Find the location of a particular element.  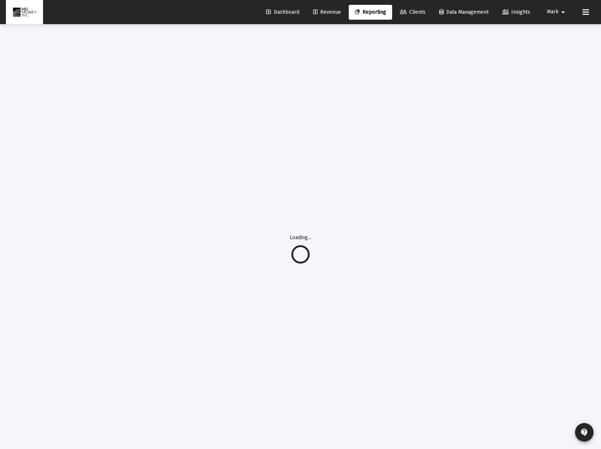

a: Dashboard is located at coordinates (283, 12).